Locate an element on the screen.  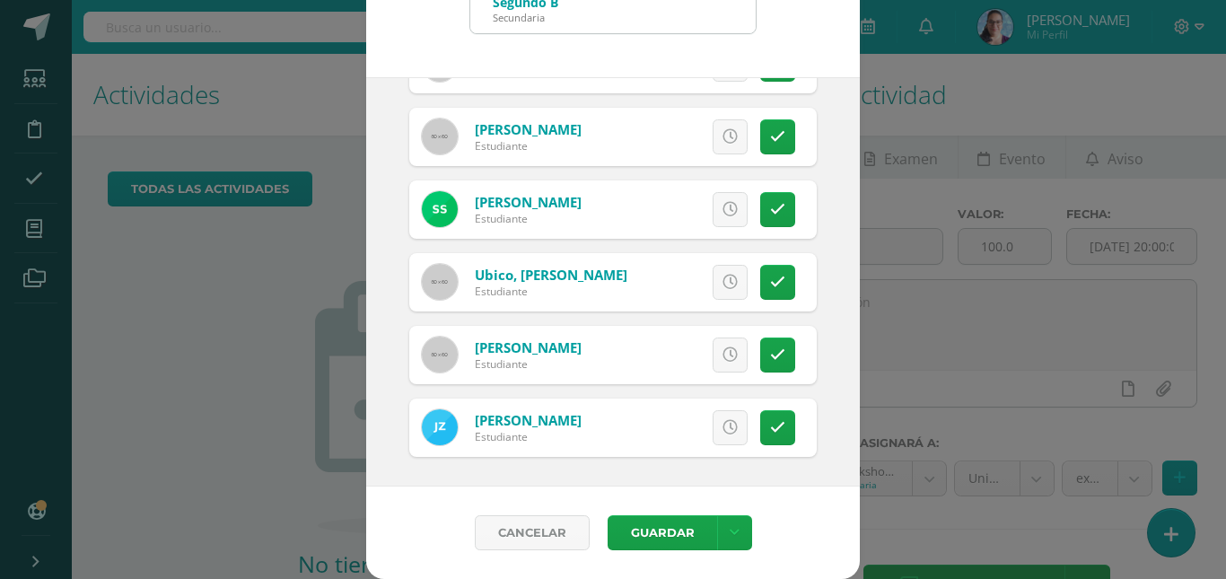
button: Guardar is located at coordinates (662, 532).